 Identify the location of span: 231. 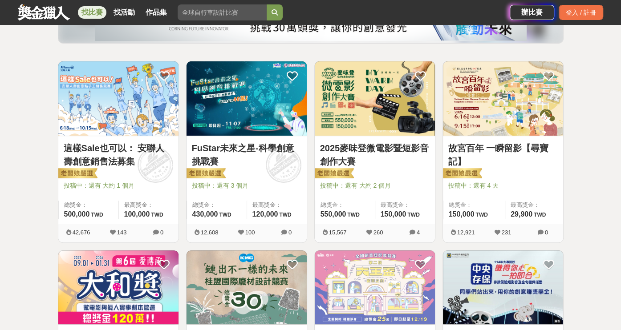
(506, 232).